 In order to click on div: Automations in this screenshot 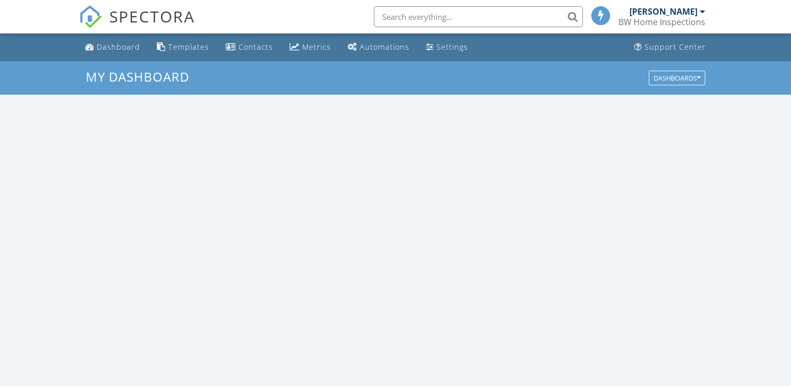, I will do `click(384, 47)`.